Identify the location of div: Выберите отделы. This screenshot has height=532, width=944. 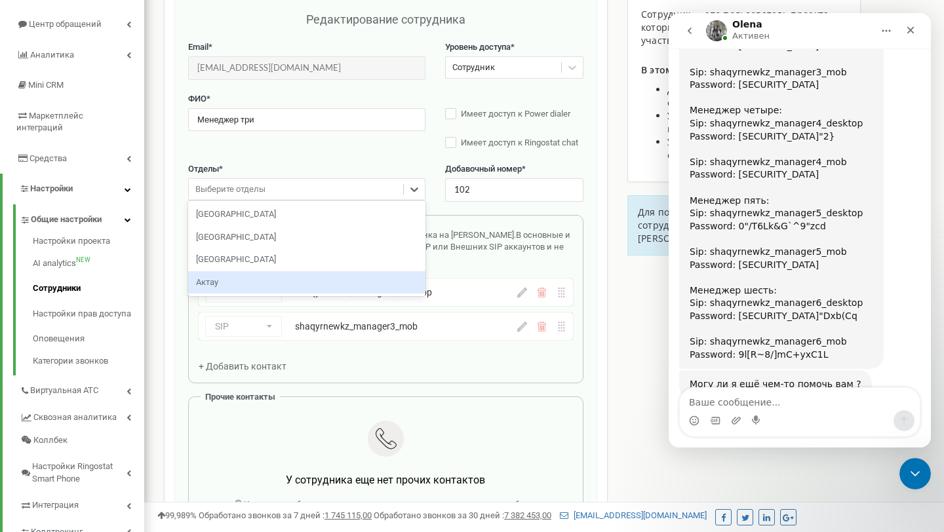
(230, 189).